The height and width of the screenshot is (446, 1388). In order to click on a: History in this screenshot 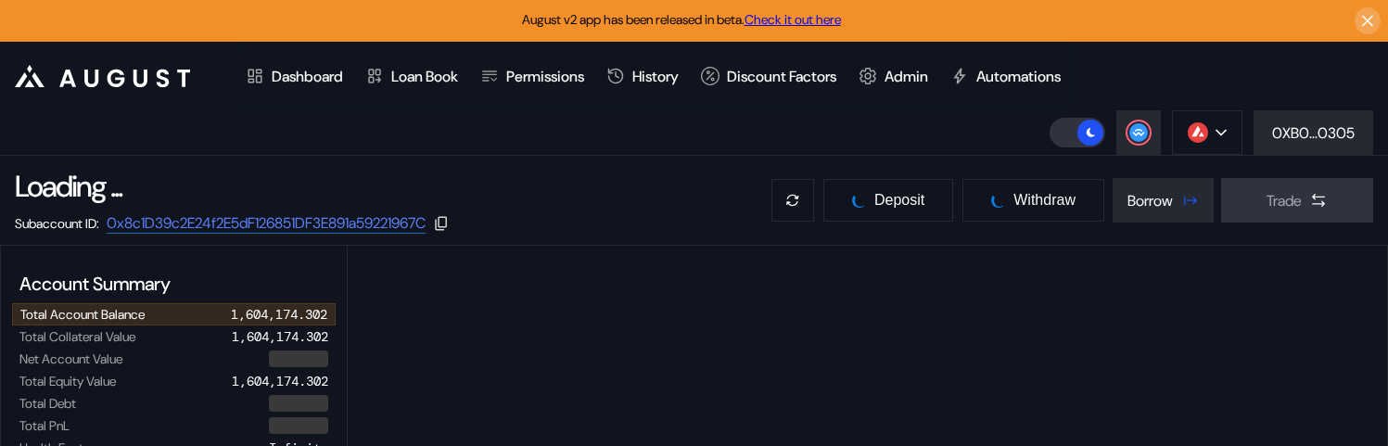, I will do `click(643, 76)`.